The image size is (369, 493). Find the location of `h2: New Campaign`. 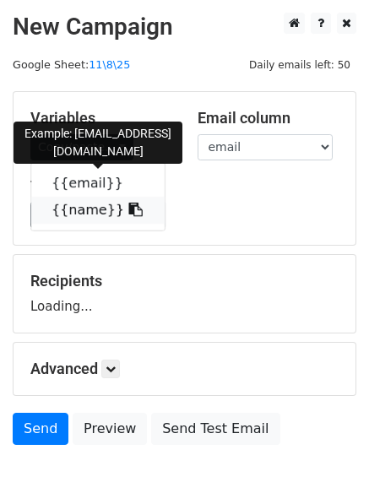

h2: New Campaign is located at coordinates (184, 27).